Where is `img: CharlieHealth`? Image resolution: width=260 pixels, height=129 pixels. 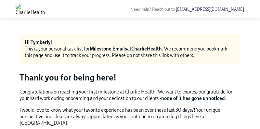
img: CharlieHealth is located at coordinates (30, 9).